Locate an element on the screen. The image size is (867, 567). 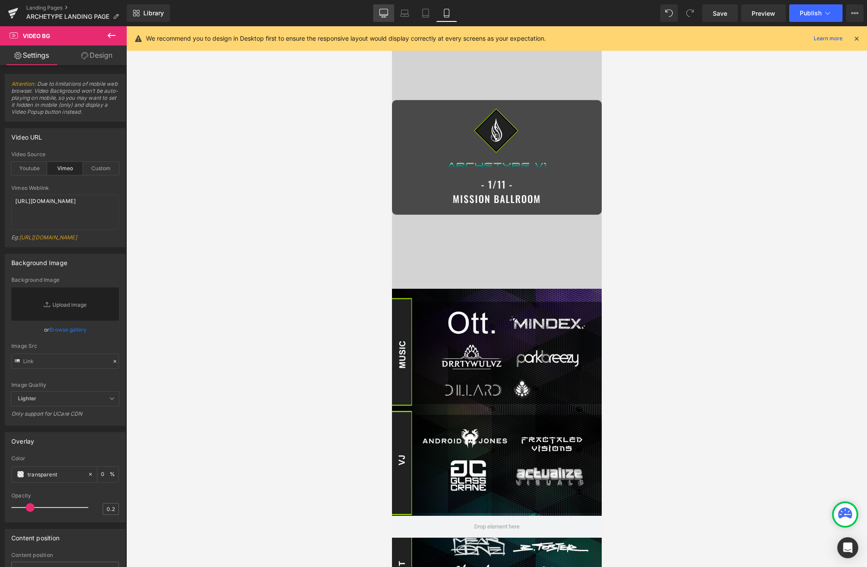
a: Design is located at coordinates (97, 55).